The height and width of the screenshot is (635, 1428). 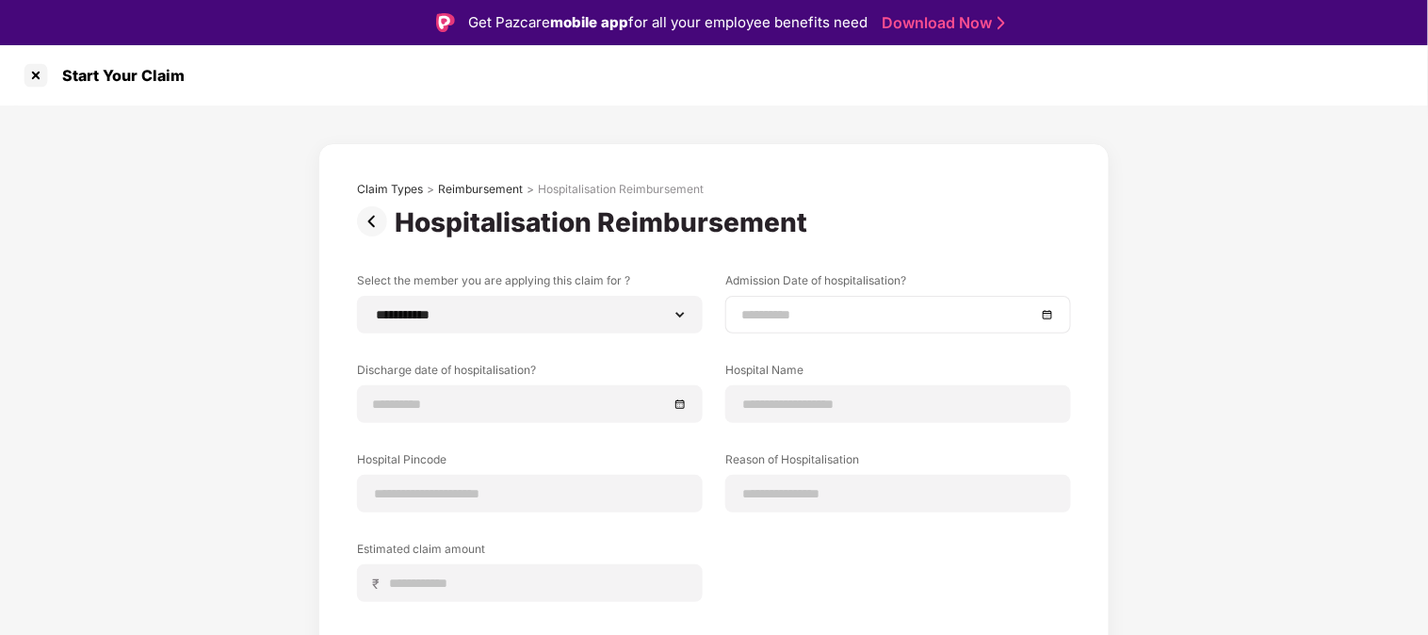 I want to click on label: Admission Date of hospitalisation?, so click(x=898, y=284).